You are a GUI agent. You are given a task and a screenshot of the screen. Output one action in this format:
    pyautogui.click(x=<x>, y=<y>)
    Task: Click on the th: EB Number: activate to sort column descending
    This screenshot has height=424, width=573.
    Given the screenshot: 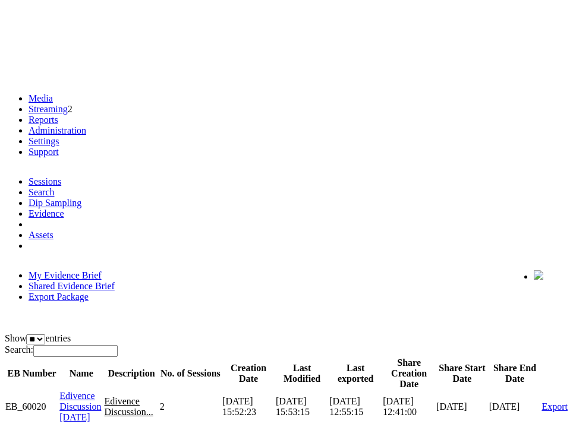 What is the action you would take?
    pyautogui.click(x=32, y=374)
    